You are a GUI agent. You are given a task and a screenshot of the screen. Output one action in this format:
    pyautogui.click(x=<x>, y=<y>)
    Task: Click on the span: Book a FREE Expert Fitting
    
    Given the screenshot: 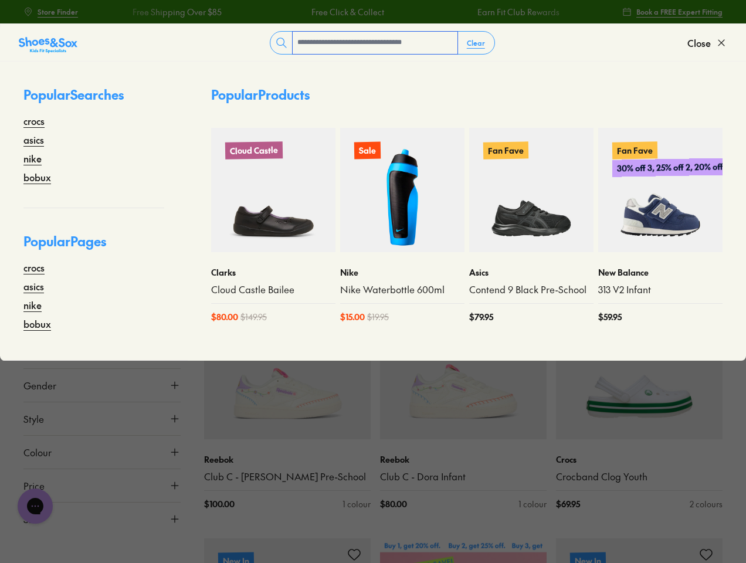 What is the action you would take?
    pyautogui.click(x=679, y=12)
    